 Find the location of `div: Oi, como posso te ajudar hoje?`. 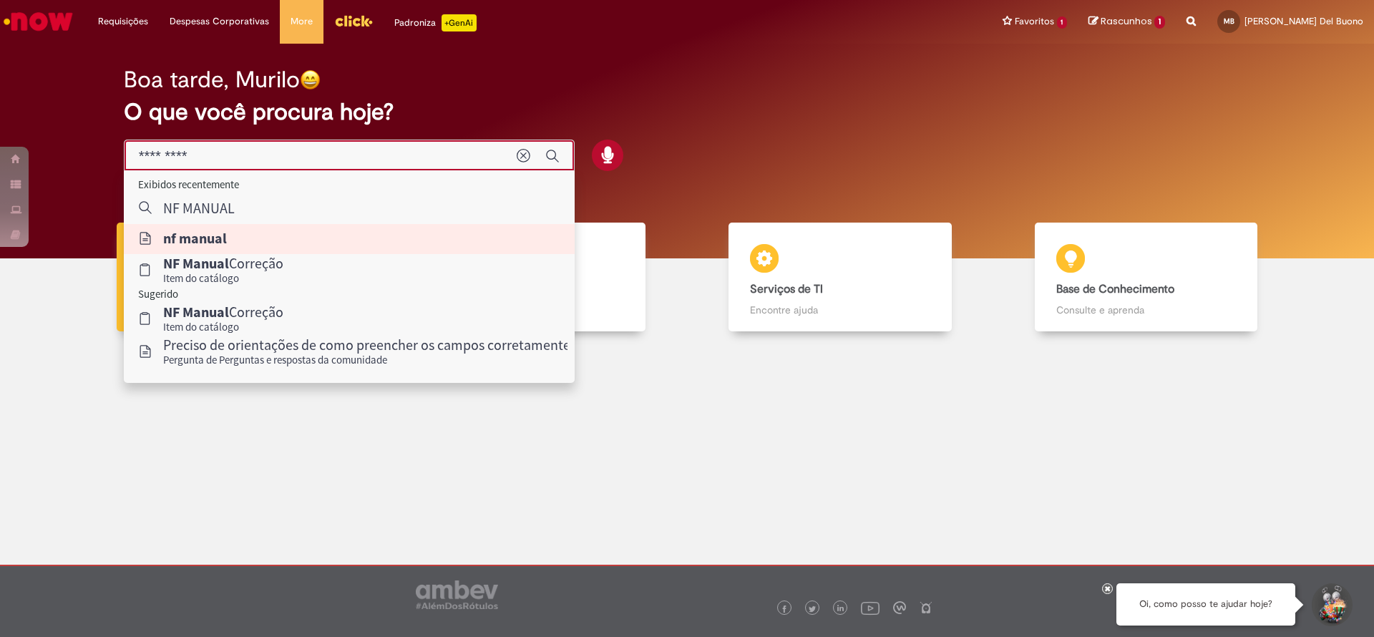

div: Oi, como posso te ajudar hoje? is located at coordinates (1206, 604).